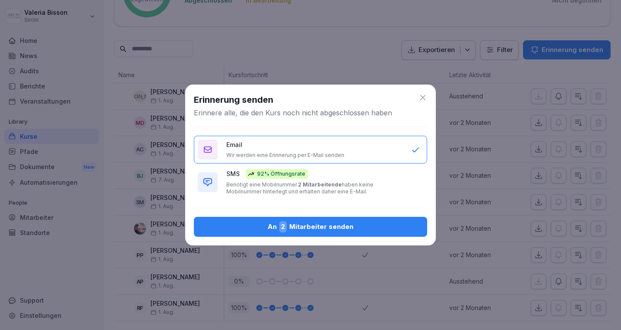 Image resolution: width=621 pixels, height=330 pixels. I want to click on button: An2Mitarbeiter senden, so click(311, 227).